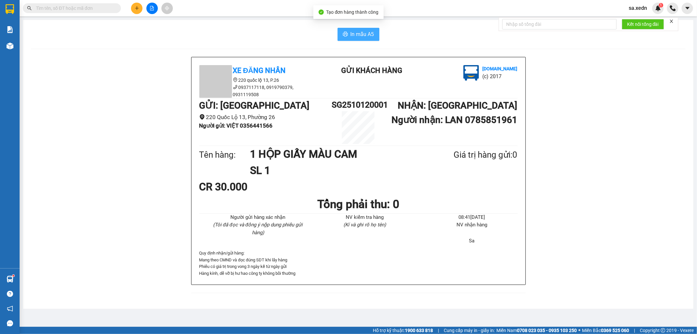 The height and width of the screenshot is (334, 697). Describe the element at coordinates (321, 12) in the screenshot. I see `span: check-circle` at that location.